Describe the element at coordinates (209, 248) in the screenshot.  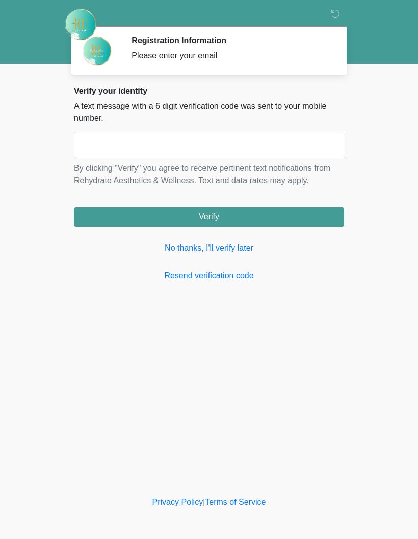
I see `a: No thanks, I'll verify later` at that location.